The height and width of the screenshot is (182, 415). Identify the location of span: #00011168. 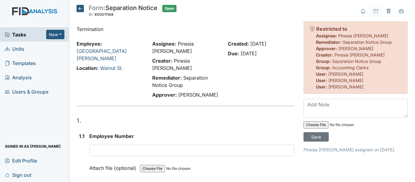
(104, 14).